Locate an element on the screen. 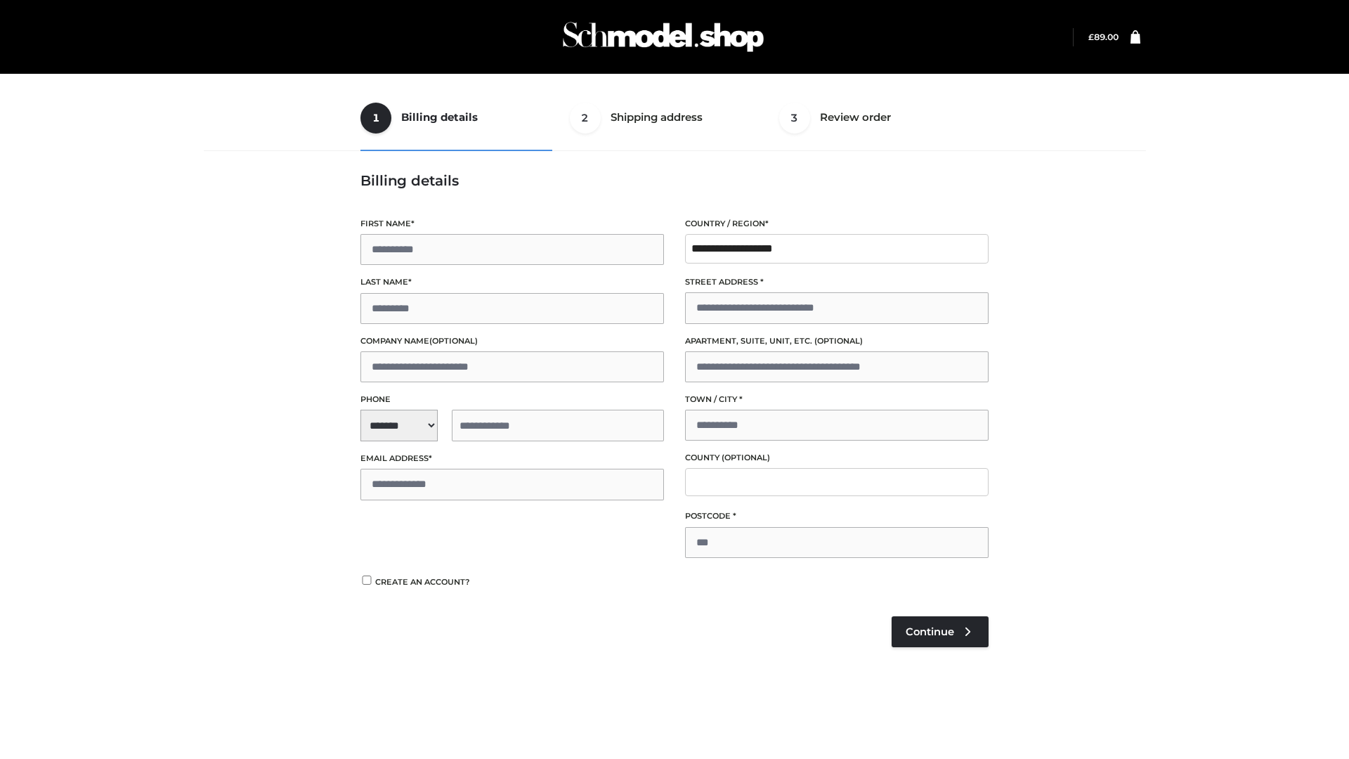 The width and height of the screenshot is (1349, 759). span: Continue is located at coordinates (930, 632).